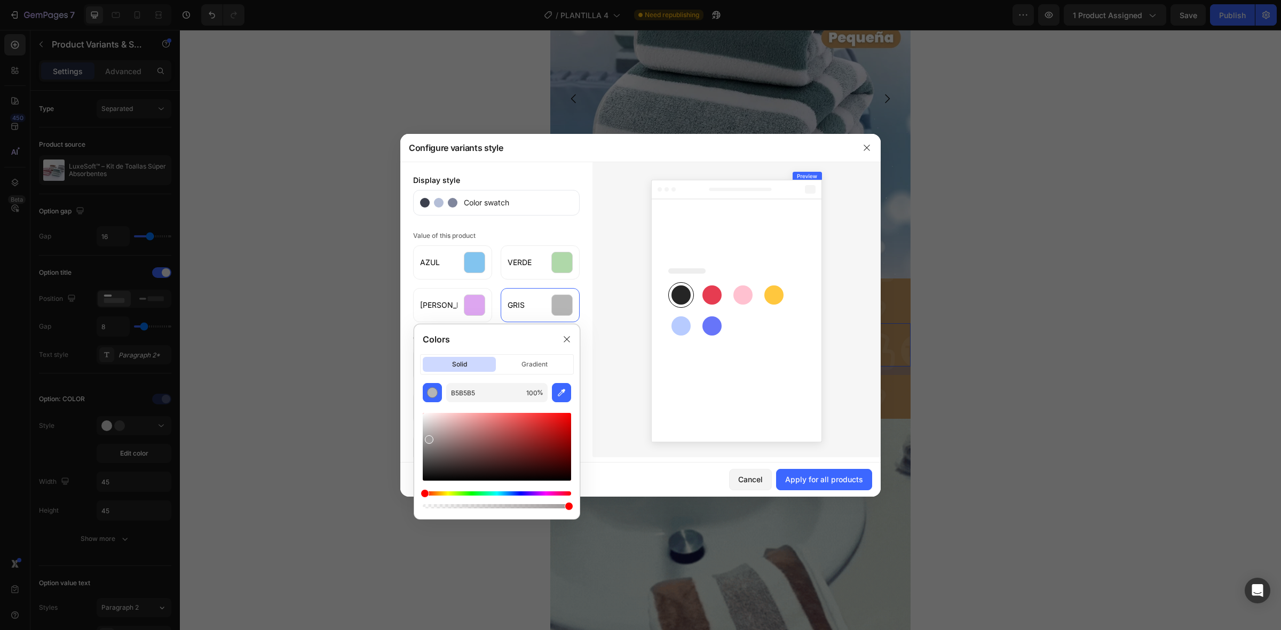 This screenshot has height=630, width=1281. What do you see at coordinates (824, 480) in the screenshot?
I see `button: Apply for all products` at bounding box center [824, 480].